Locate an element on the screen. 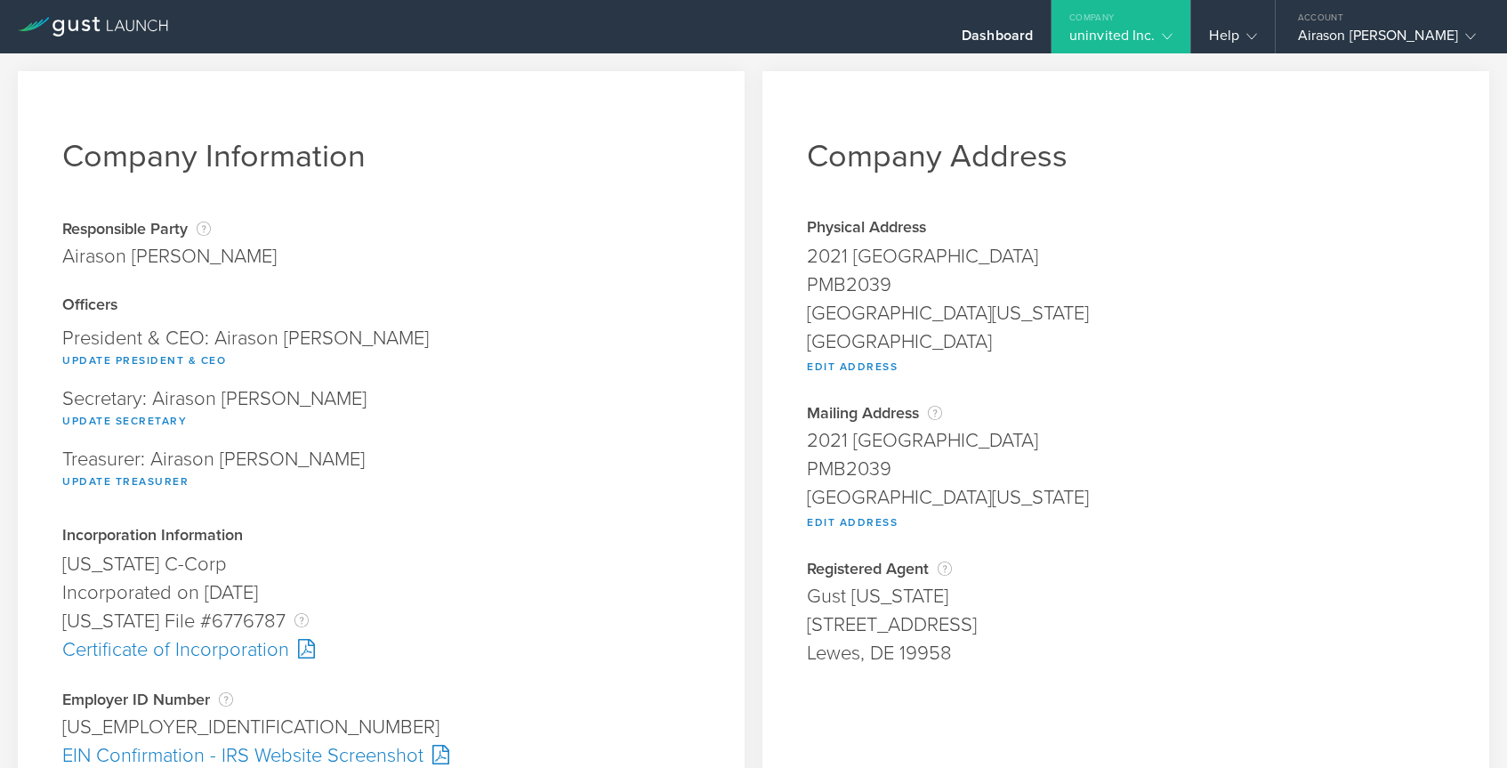 This screenshot has height=768, width=1507. h1: Company Address is located at coordinates (1126, 156).